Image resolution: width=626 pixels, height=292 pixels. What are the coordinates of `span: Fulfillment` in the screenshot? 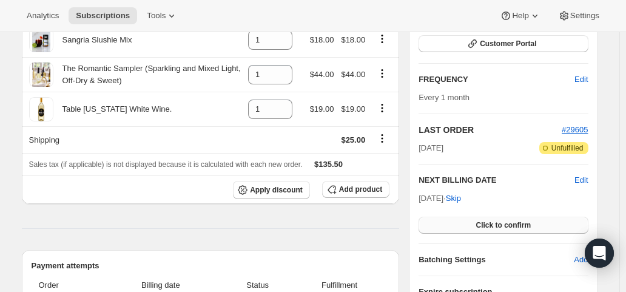 It's located at (339, 285).